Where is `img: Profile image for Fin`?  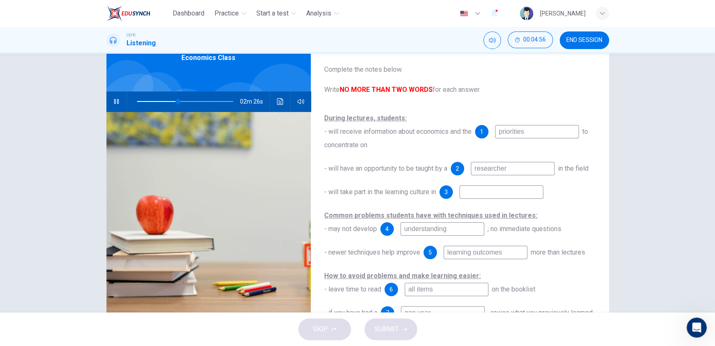 img: Profile image for Fin is located at coordinates (31, 11).